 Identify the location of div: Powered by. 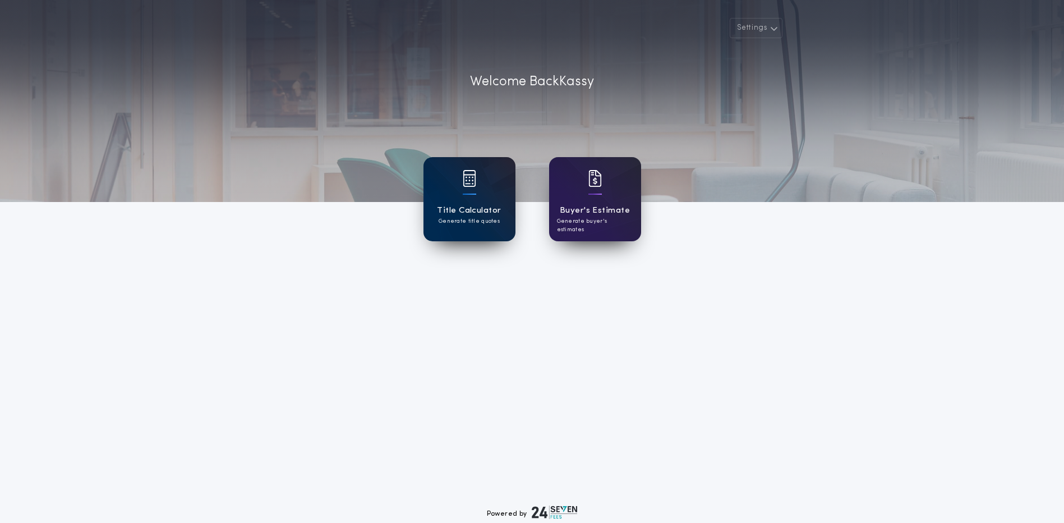
(532, 512).